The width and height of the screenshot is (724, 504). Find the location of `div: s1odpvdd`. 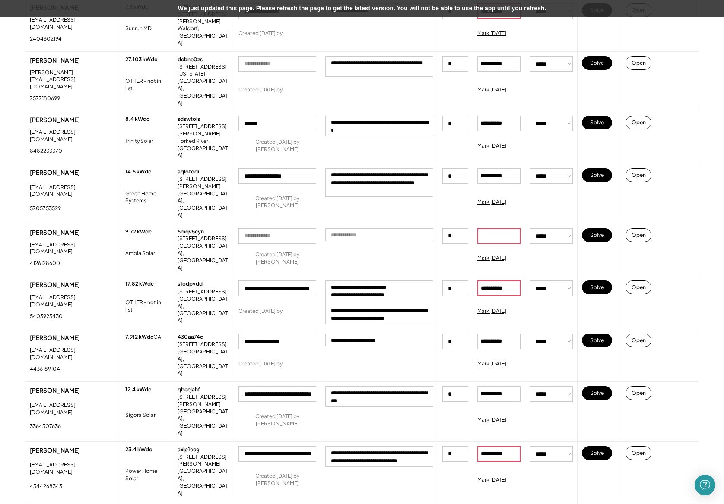

div: s1odpvdd is located at coordinates (190, 284).